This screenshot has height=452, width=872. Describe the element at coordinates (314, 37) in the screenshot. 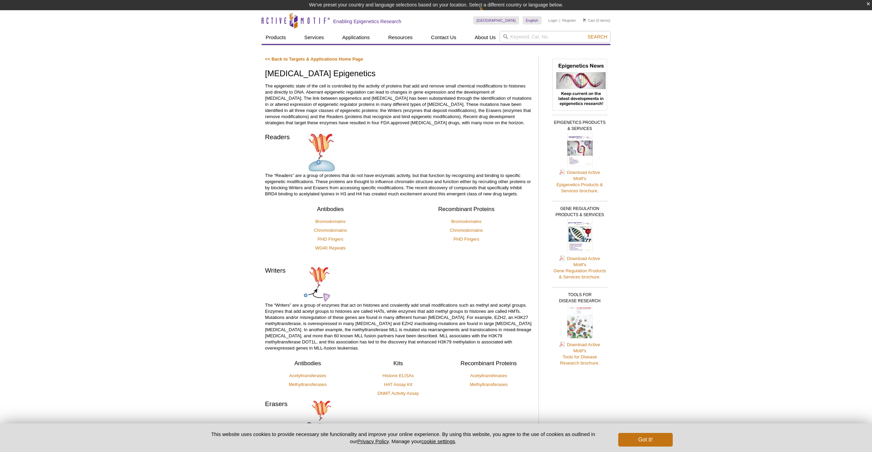

I see `a: Services` at that location.